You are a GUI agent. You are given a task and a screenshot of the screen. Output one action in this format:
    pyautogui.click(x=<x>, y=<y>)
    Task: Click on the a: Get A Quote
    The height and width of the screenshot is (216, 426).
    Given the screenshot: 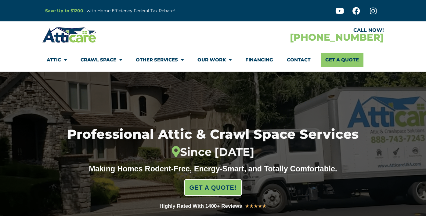 What is the action you would take?
    pyautogui.click(x=342, y=60)
    